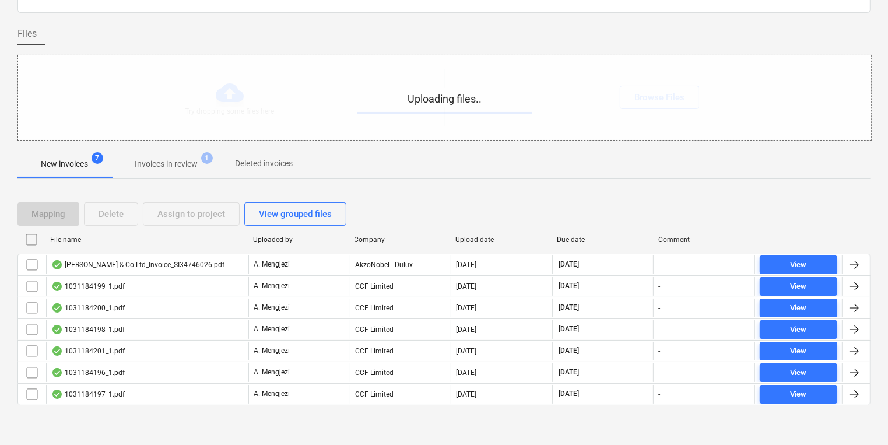 This screenshot has width=888, height=445. I want to click on div: Comment, so click(705, 240).